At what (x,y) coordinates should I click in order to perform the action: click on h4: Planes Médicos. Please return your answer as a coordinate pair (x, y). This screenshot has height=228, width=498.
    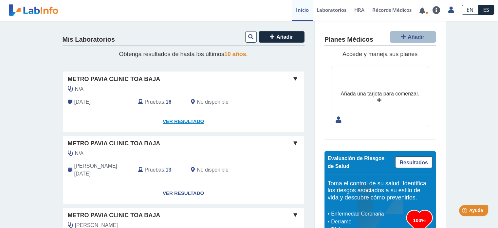
    Looking at the image, I should click on (349, 40).